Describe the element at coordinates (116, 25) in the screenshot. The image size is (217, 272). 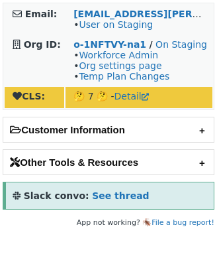
I see `a: User on Staging` at that location.